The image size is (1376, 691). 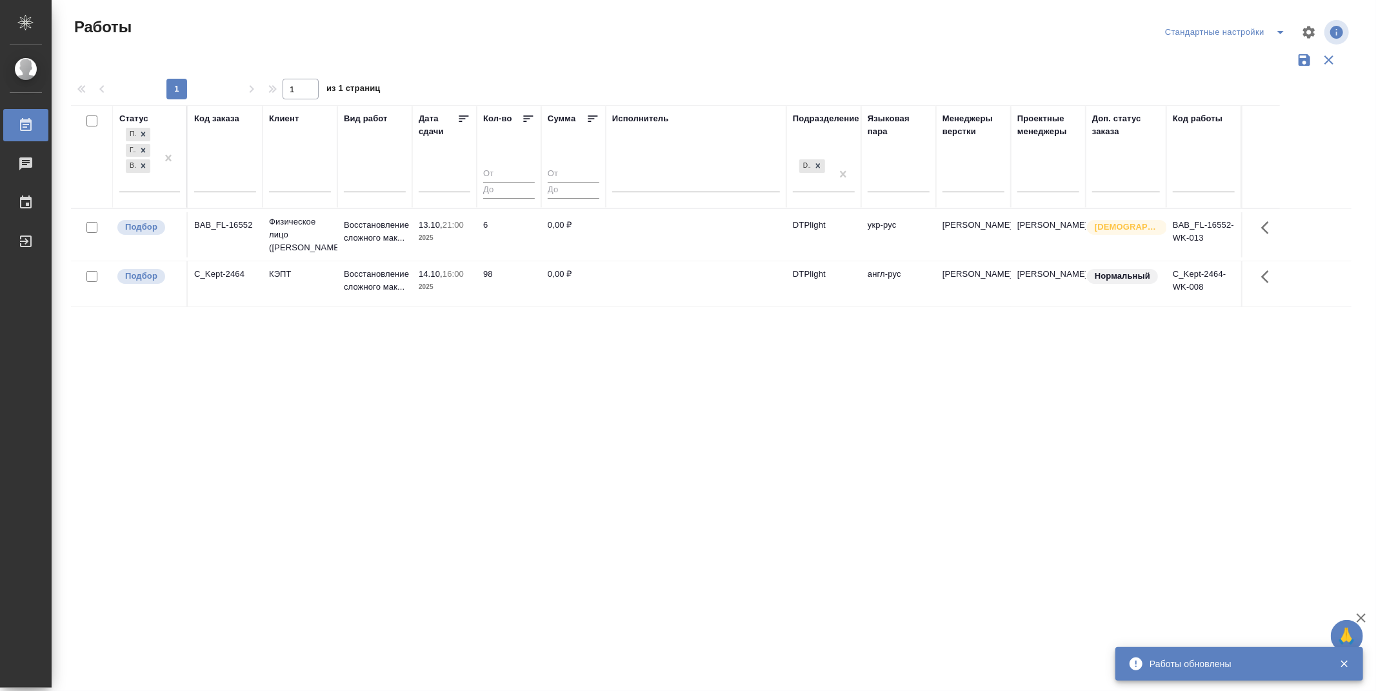 What do you see at coordinates (430, 225) in the screenshot?
I see `p: 13.10,` at bounding box center [430, 225].